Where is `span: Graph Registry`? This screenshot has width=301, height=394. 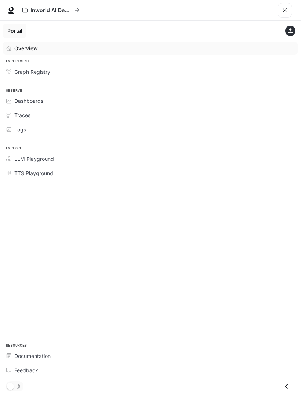
span: Graph Registry is located at coordinates (32, 72).